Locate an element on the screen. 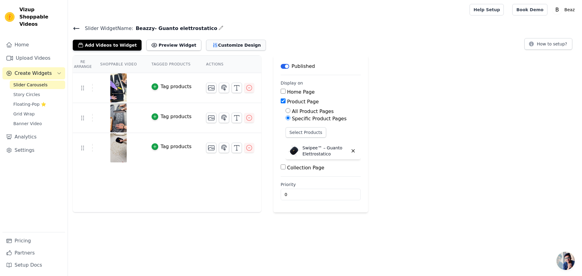  a: Book Demo is located at coordinates (530, 10).